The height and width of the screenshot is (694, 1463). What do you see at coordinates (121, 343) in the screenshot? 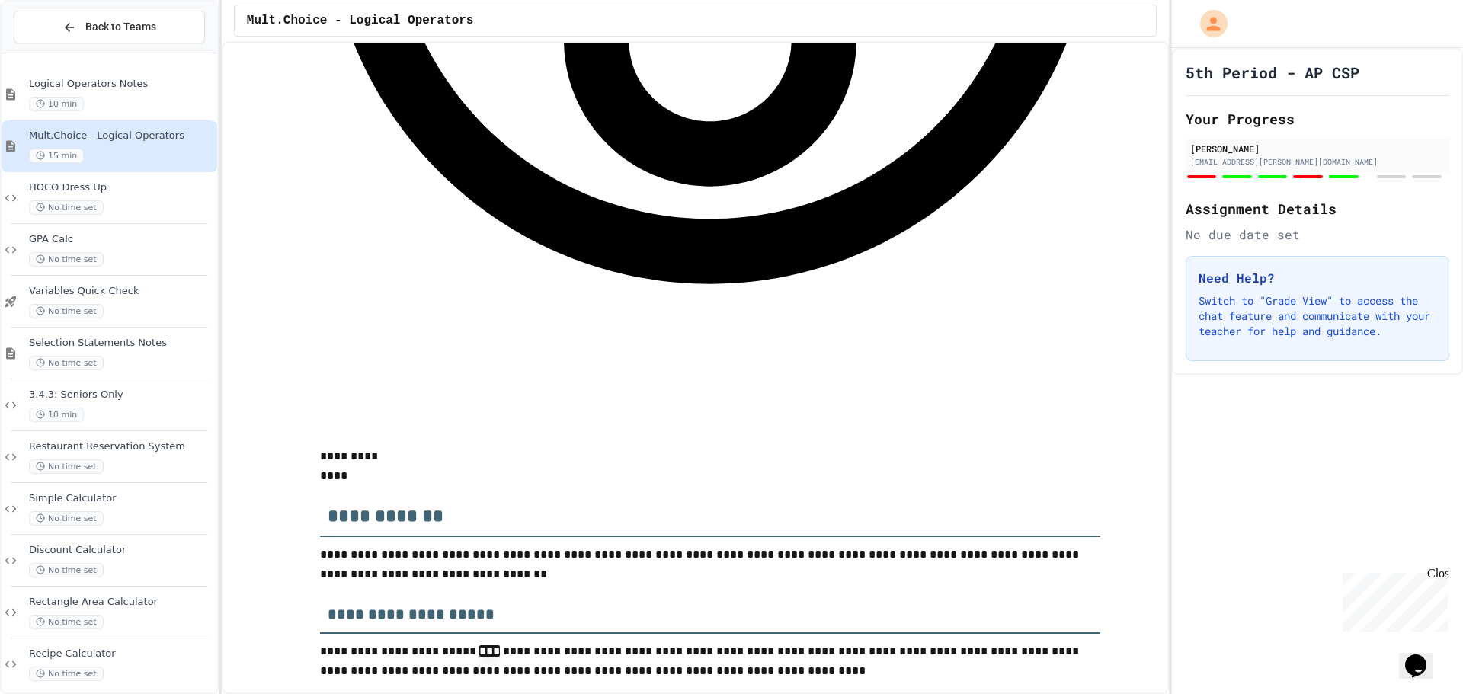
I see `span: Selection Statements Notes` at bounding box center [121, 343].